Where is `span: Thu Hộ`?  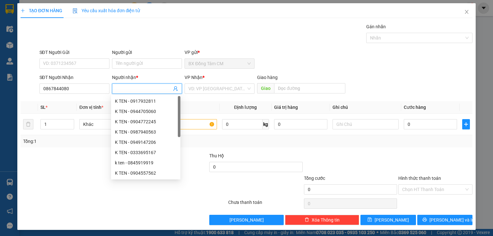 span: Thu Hộ is located at coordinates (217, 156).